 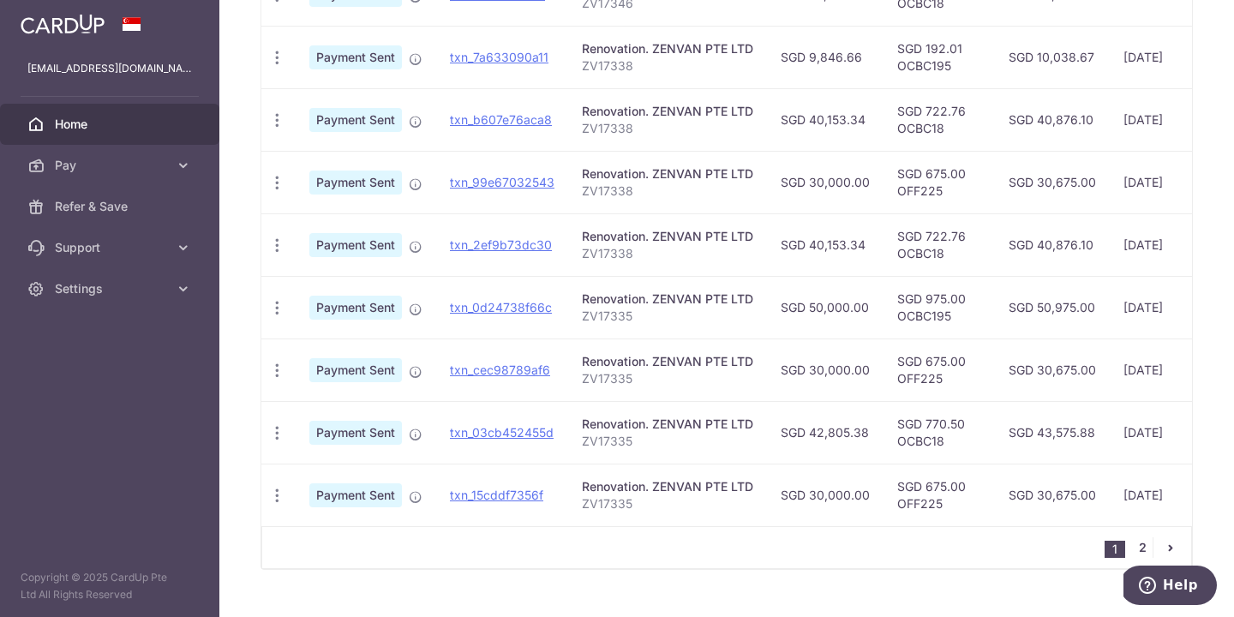 What do you see at coordinates (825, 307) in the screenshot?
I see `td: SGD 50,000.00` at bounding box center [825, 307].